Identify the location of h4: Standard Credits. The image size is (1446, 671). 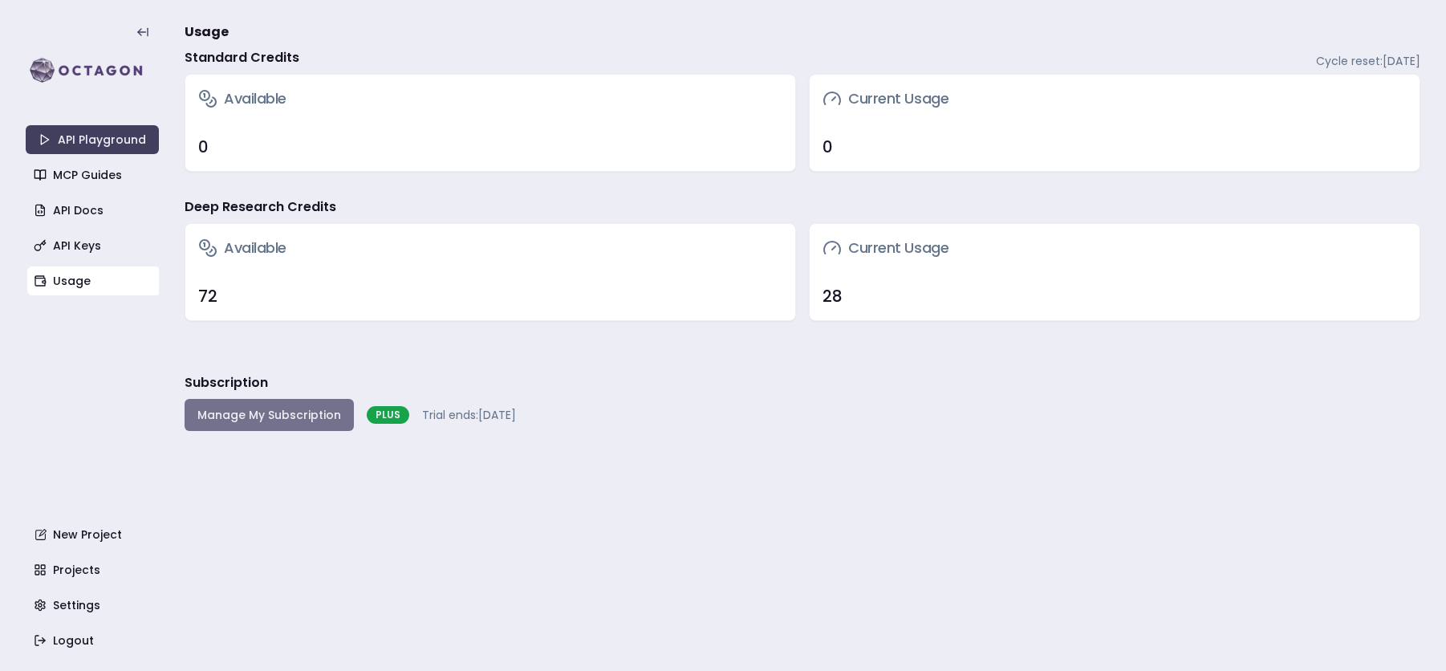
(242, 58).